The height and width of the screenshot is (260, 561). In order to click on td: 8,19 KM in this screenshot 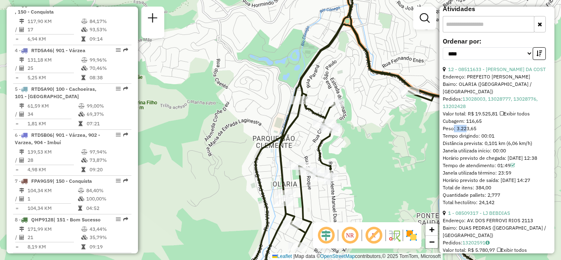, I will do `click(54, 247)`.